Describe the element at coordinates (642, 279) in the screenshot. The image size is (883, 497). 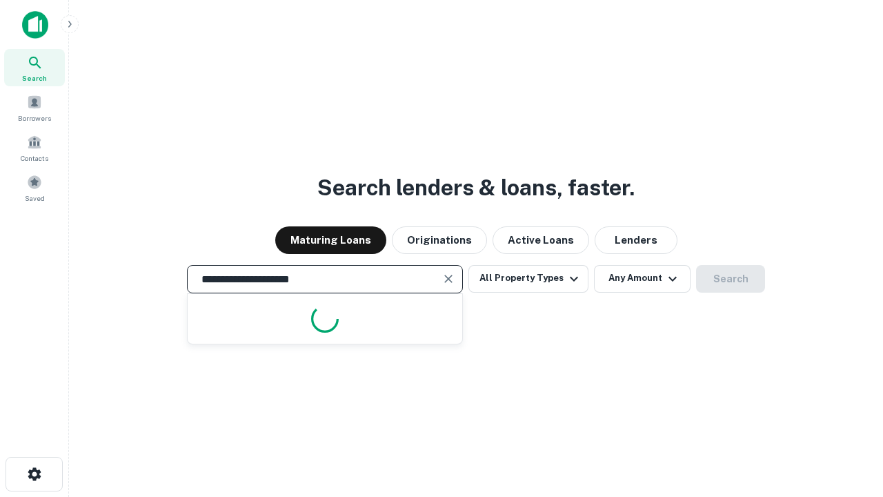
I see `button: Any Amount` at that location.